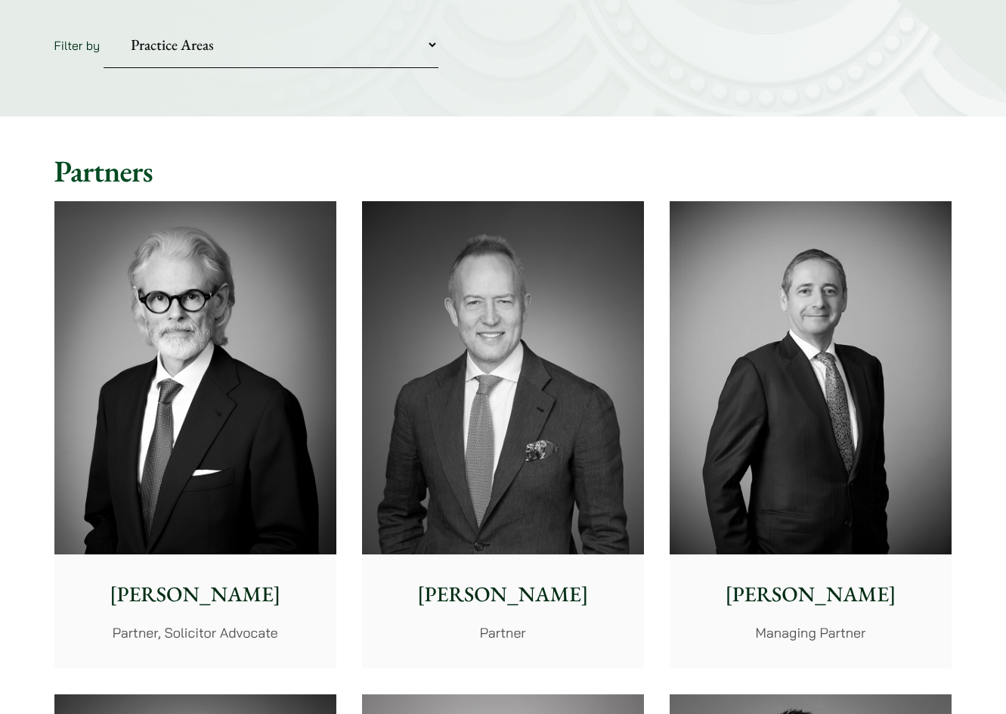  What do you see at coordinates (504, 171) in the screenshot?
I see `h2: Partners` at bounding box center [504, 171].